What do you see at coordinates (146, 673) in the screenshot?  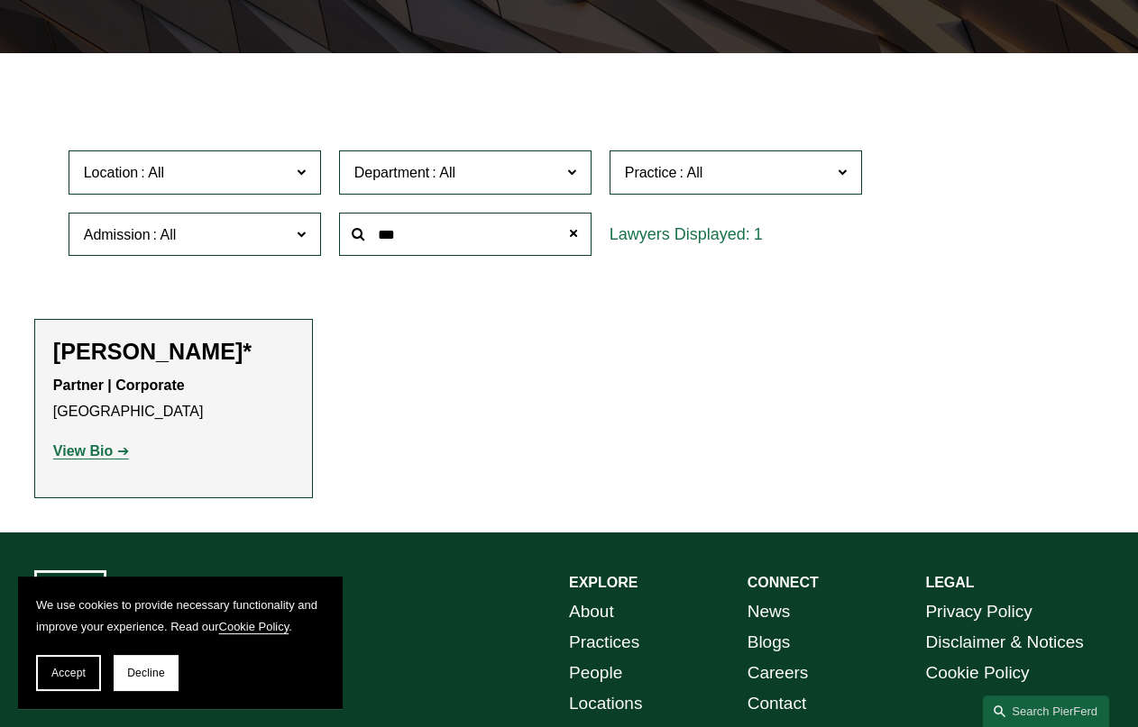 I see `span: Decline` at bounding box center [146, 673].